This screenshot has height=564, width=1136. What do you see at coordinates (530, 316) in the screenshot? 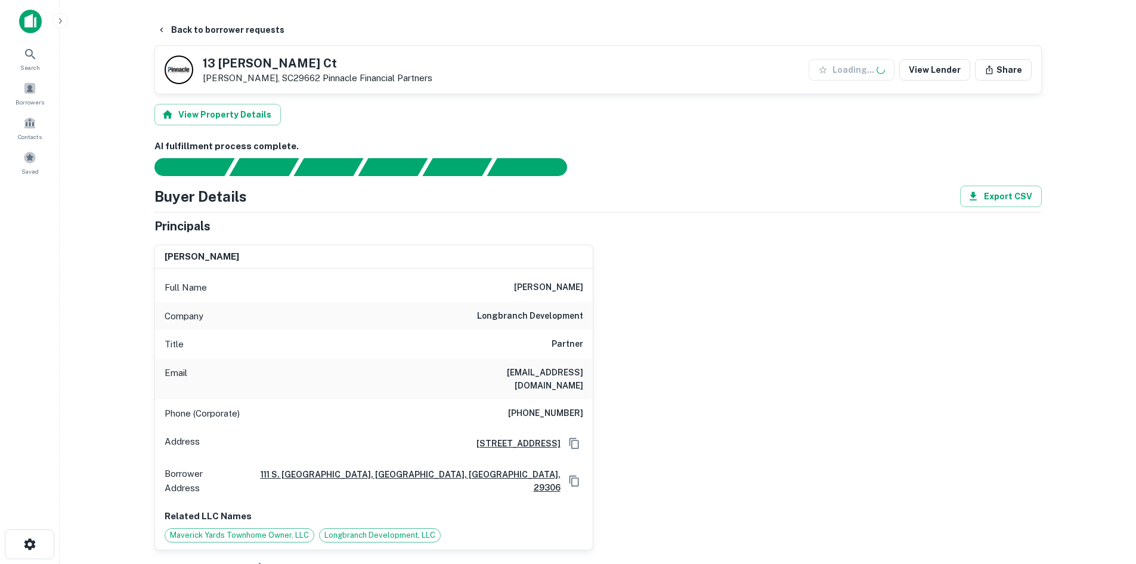
I see `h6: longbranch development` at bounding box center [530, 316].